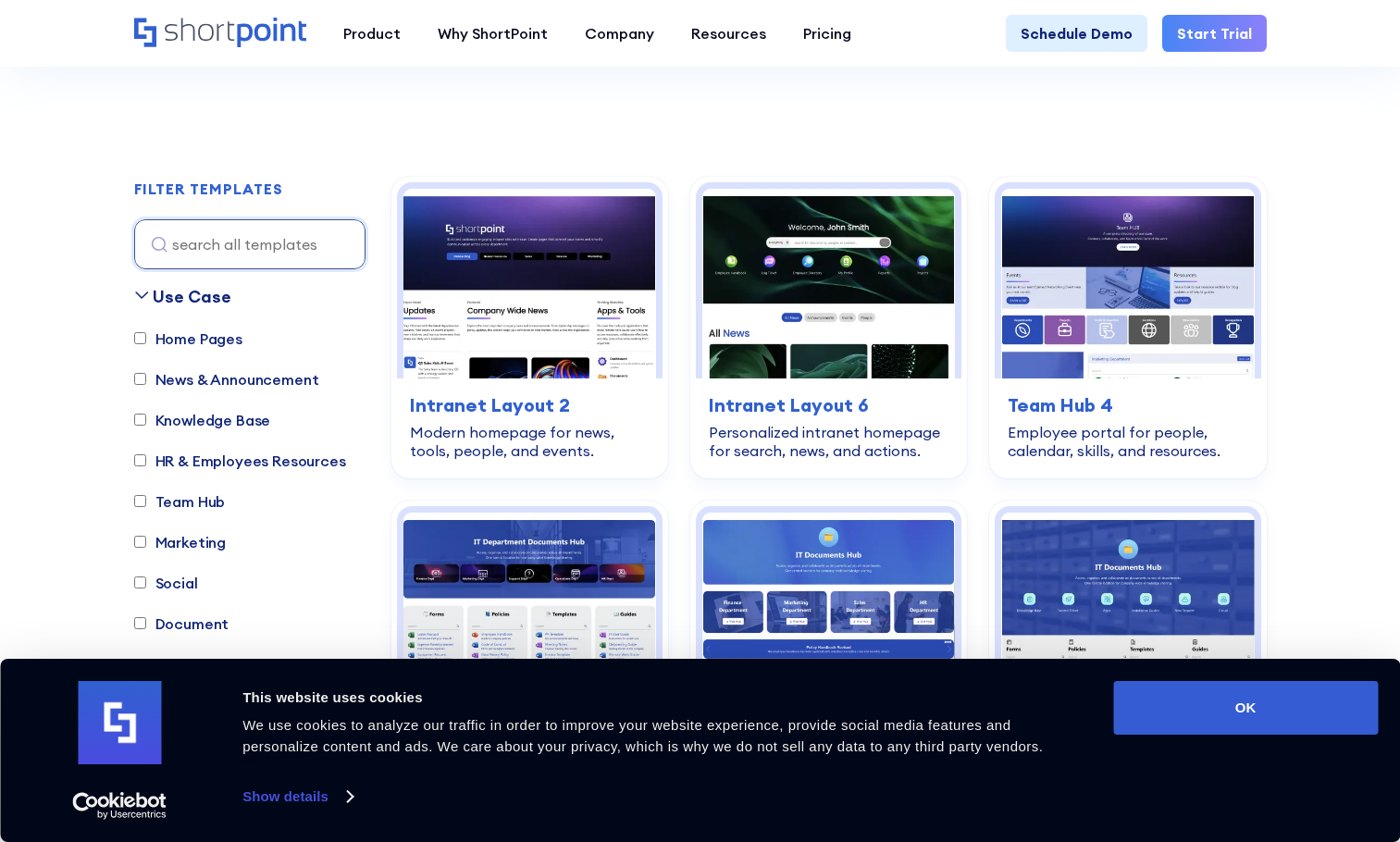  I want to click on label: Team Hub, so click(179, 501).